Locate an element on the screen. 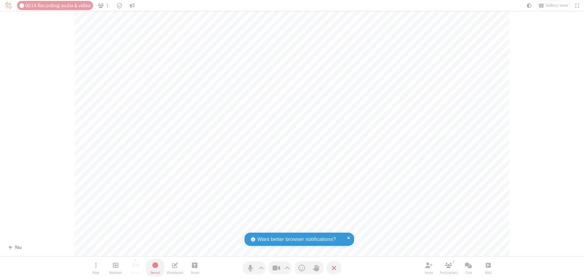  button: Change layout is located at coordinates (553, 5).